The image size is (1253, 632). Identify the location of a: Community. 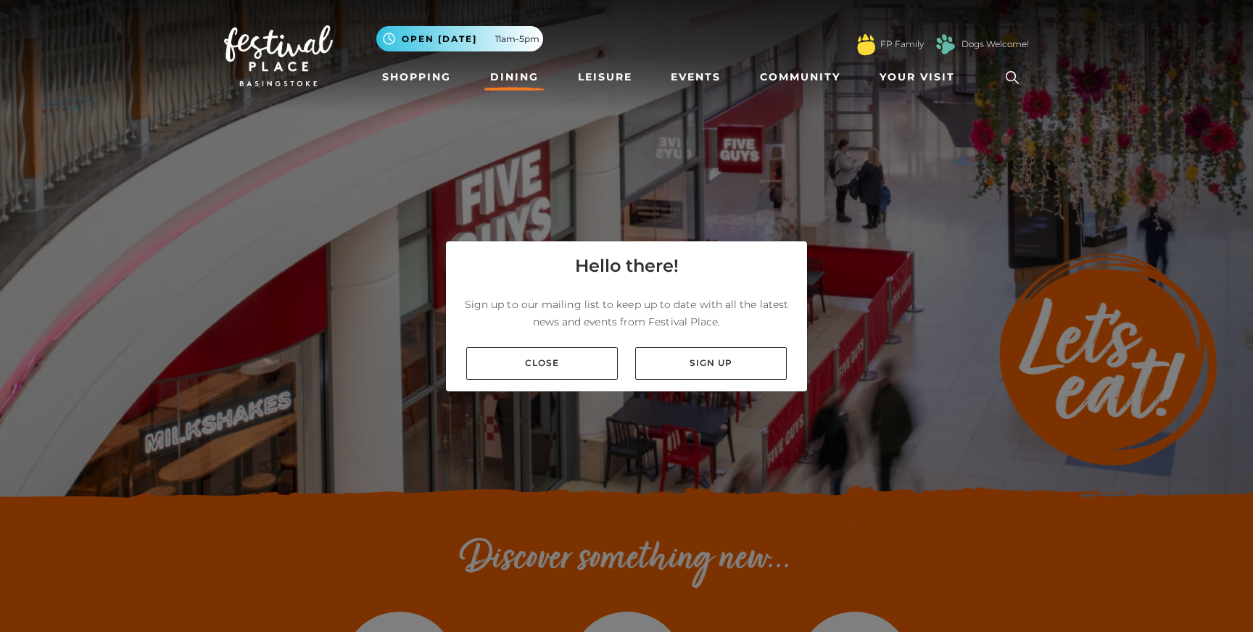
(800, 77).